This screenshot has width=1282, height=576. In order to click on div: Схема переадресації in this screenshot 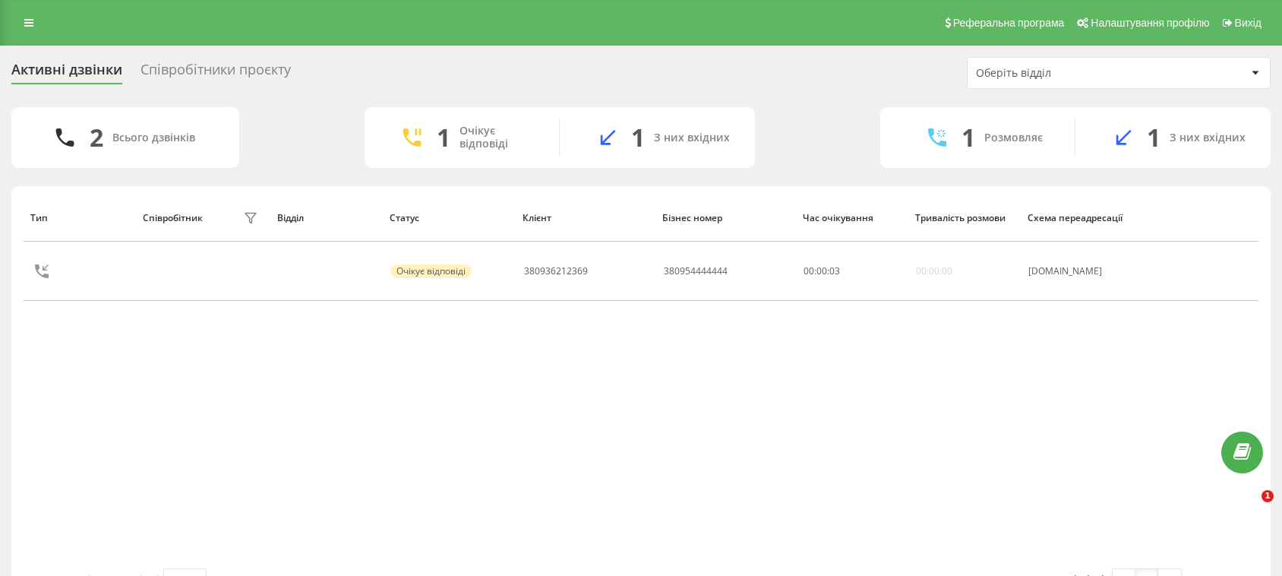, I will do `click(1083, 218)`.